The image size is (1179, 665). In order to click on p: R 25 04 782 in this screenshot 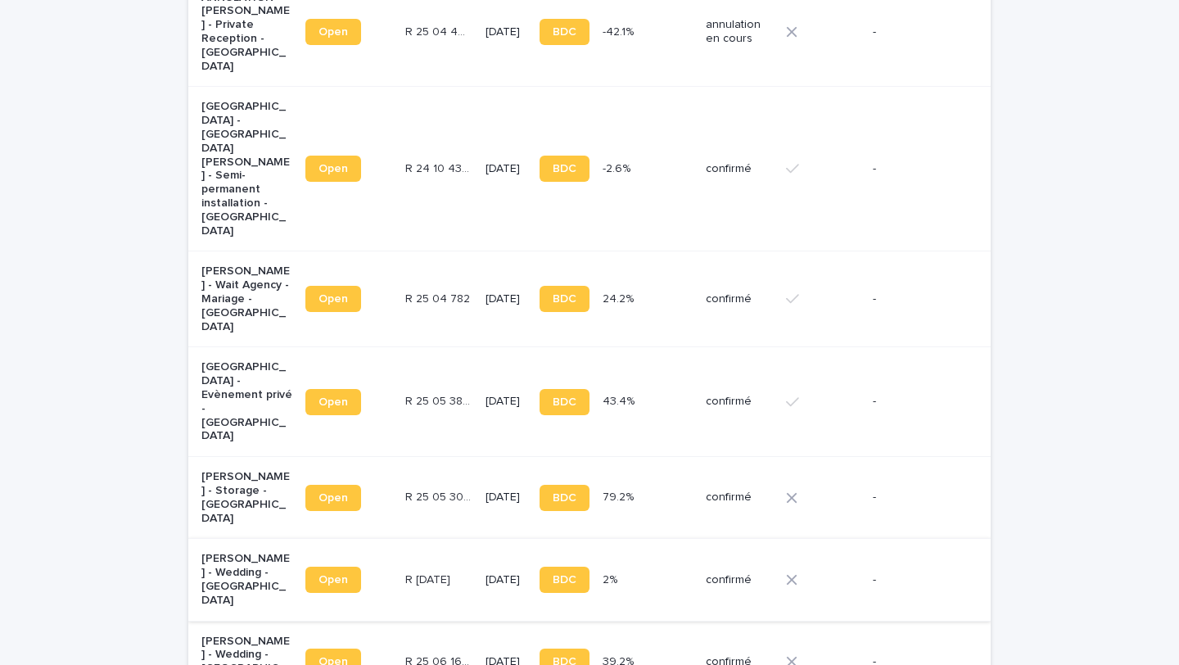, I will do `click(439, 297)`.